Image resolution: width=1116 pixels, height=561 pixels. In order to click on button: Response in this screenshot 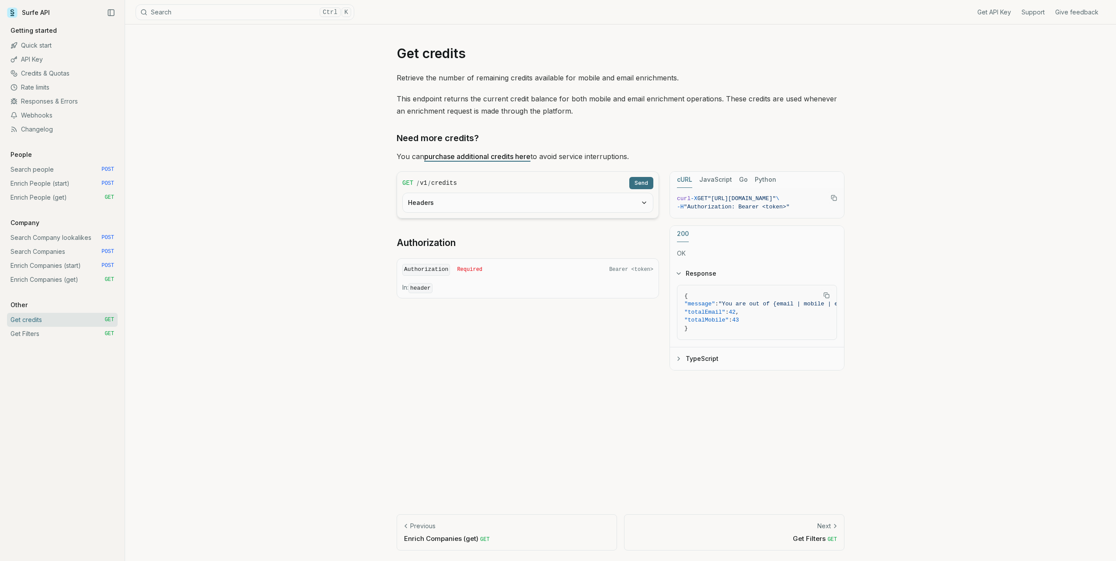, I will do `click(757, 274)`.